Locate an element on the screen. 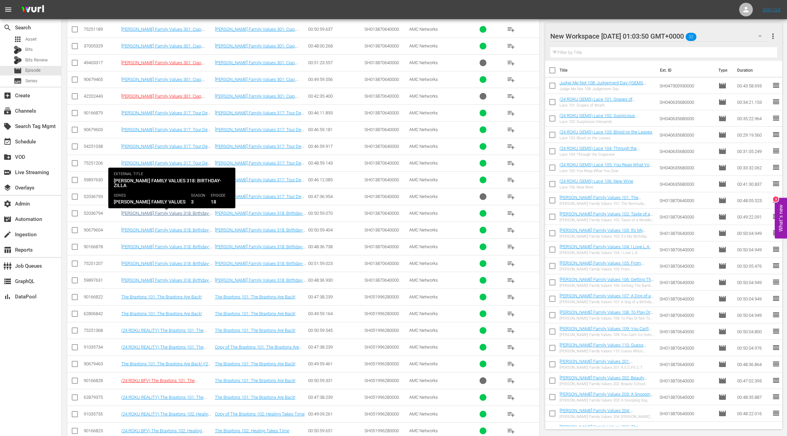  div: 49403317 is located at coordinates (101, 62).